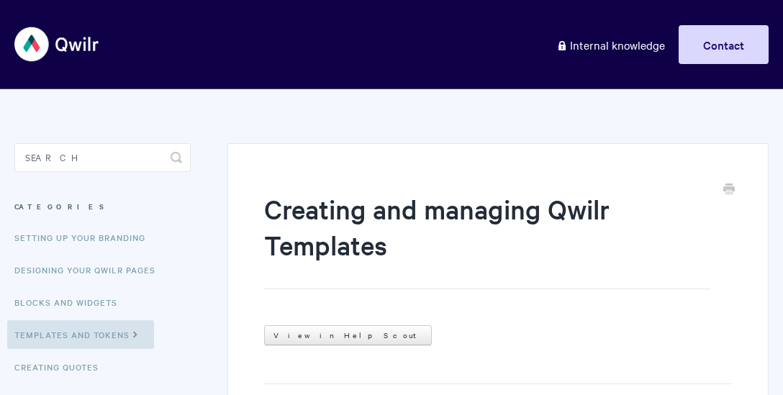  Describe the element at coordinates (85, 237) in the screenshot. I see `a: Setting up your Branding` at that location.